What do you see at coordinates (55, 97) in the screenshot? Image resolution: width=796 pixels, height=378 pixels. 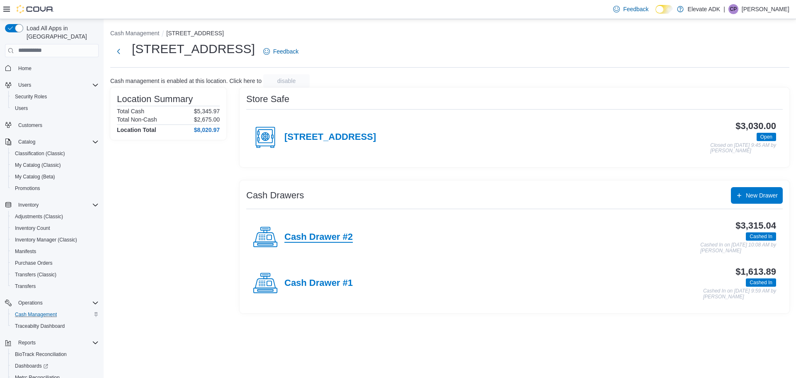 I see `span: Security Roles` at bounding box center [55, 97].